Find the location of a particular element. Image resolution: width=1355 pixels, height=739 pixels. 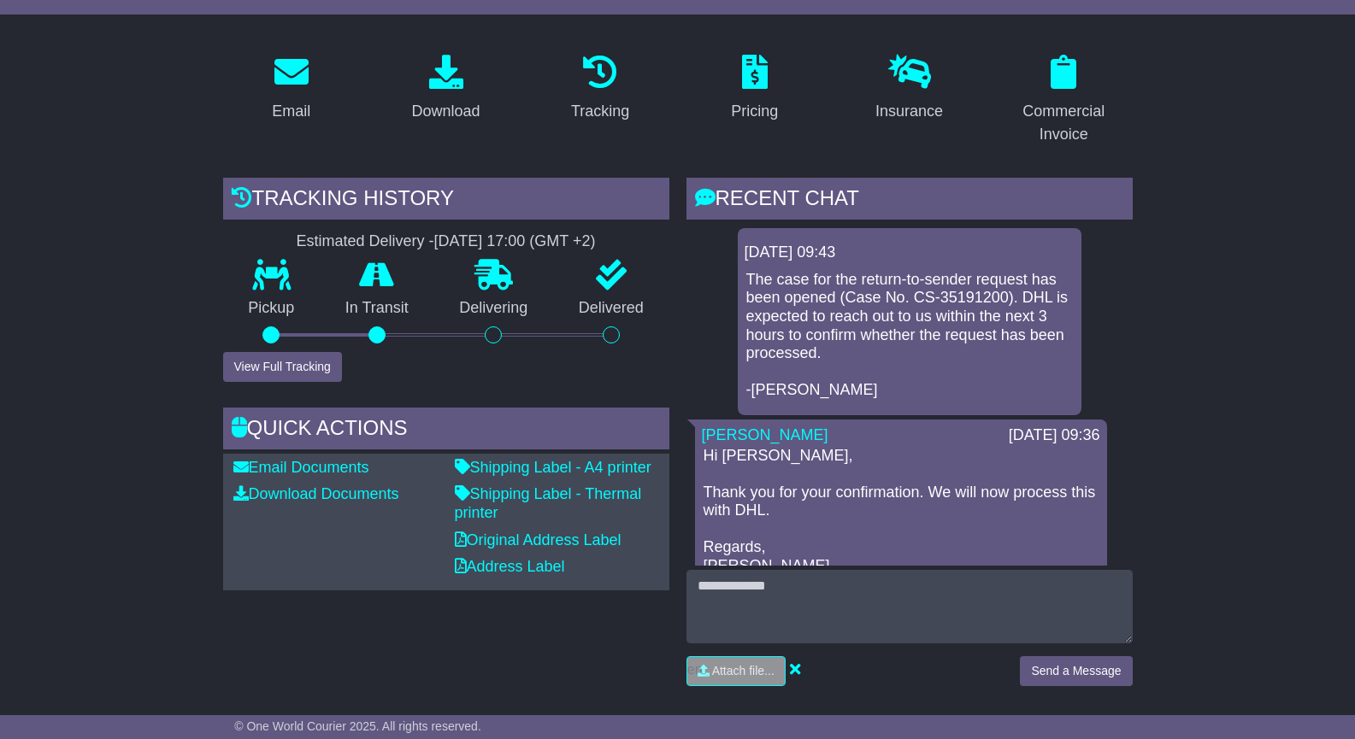

button: View Full Tracking is located at coordinates (282, 367).